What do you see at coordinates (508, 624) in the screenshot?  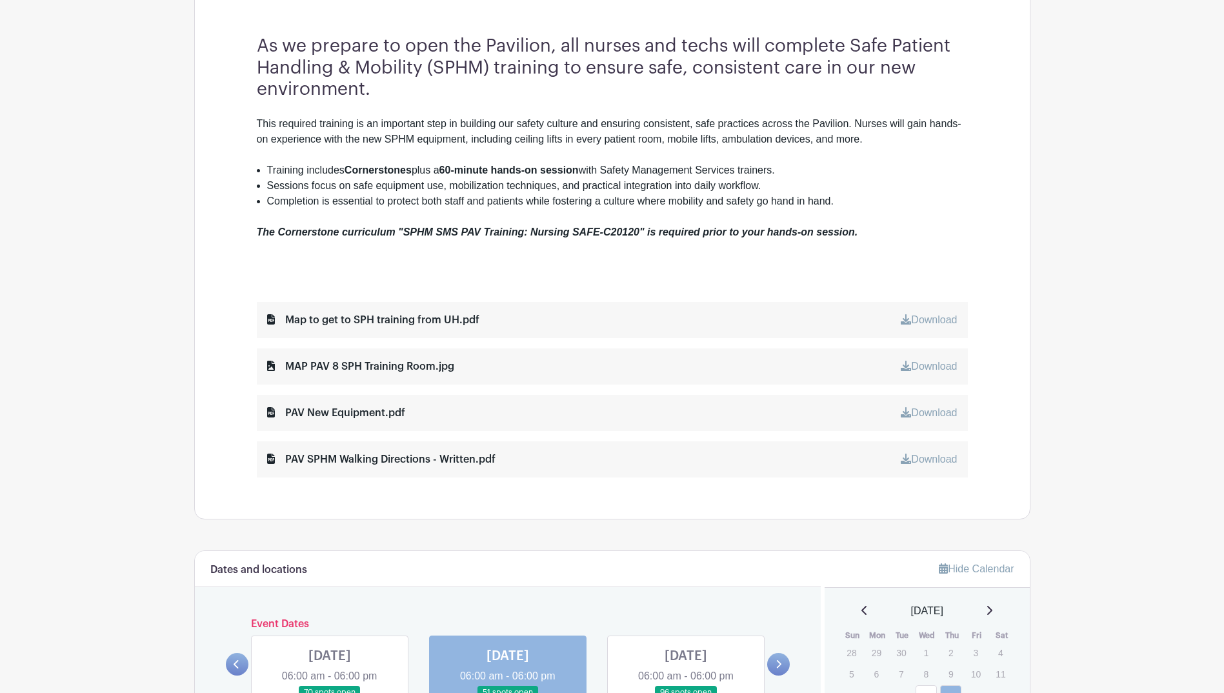 I see `h6: Event Dates` at bounding box center [508, 624].